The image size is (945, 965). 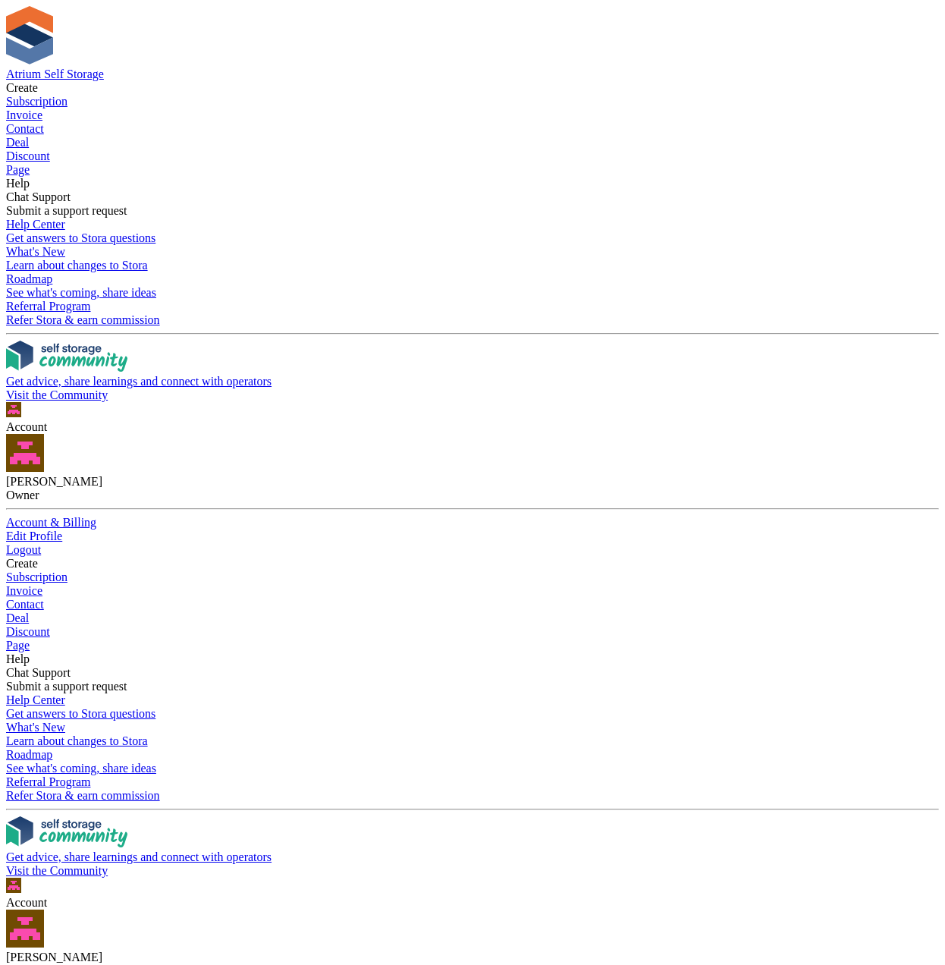 What do you see at coordinates (30, 35) in the screenshot?
I see `img: stora-icon-8386f47178a22dfd0bd8f6a31ec36ba5ce8667c1dd55bd0f319d3a0aa187defe.svg` at bounding box center [30, 35].